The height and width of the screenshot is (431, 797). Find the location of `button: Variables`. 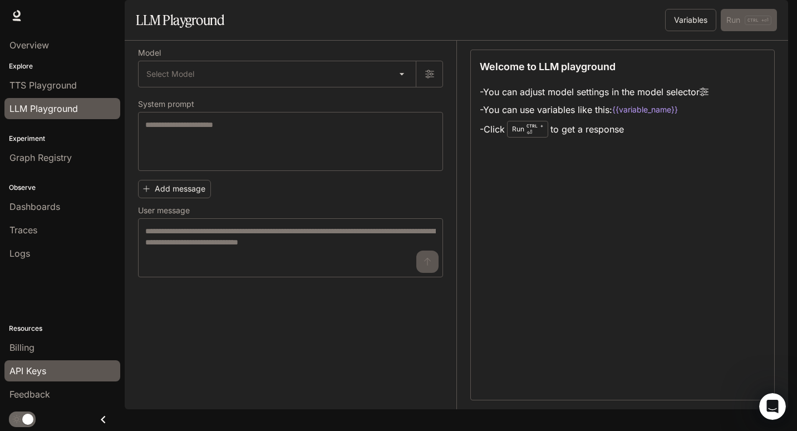

button: Variables is located at coordinates (690, 20).